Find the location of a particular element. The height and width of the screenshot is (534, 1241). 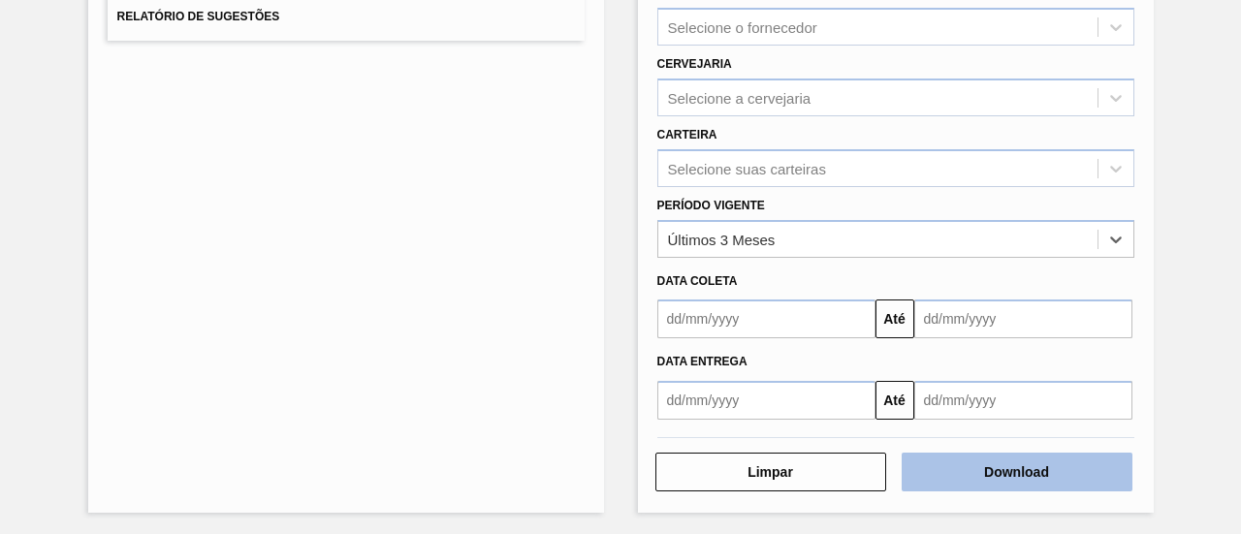

label: Carteira is located at coordinates (688, 135).